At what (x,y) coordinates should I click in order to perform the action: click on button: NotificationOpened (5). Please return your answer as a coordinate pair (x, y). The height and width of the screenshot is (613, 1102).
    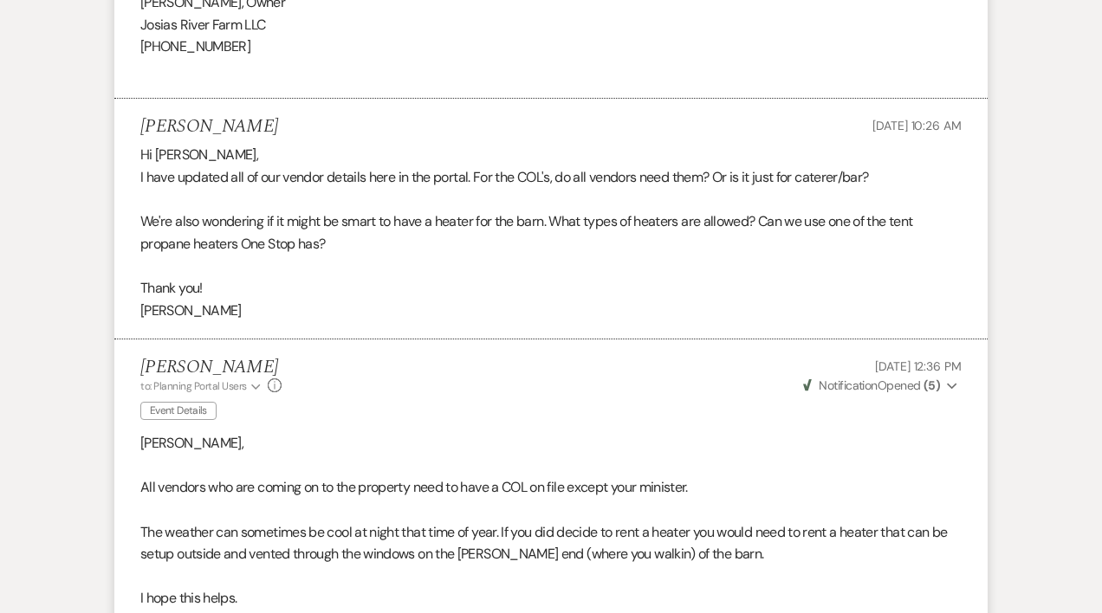
    Looking at the image, I should click on (881, 385).